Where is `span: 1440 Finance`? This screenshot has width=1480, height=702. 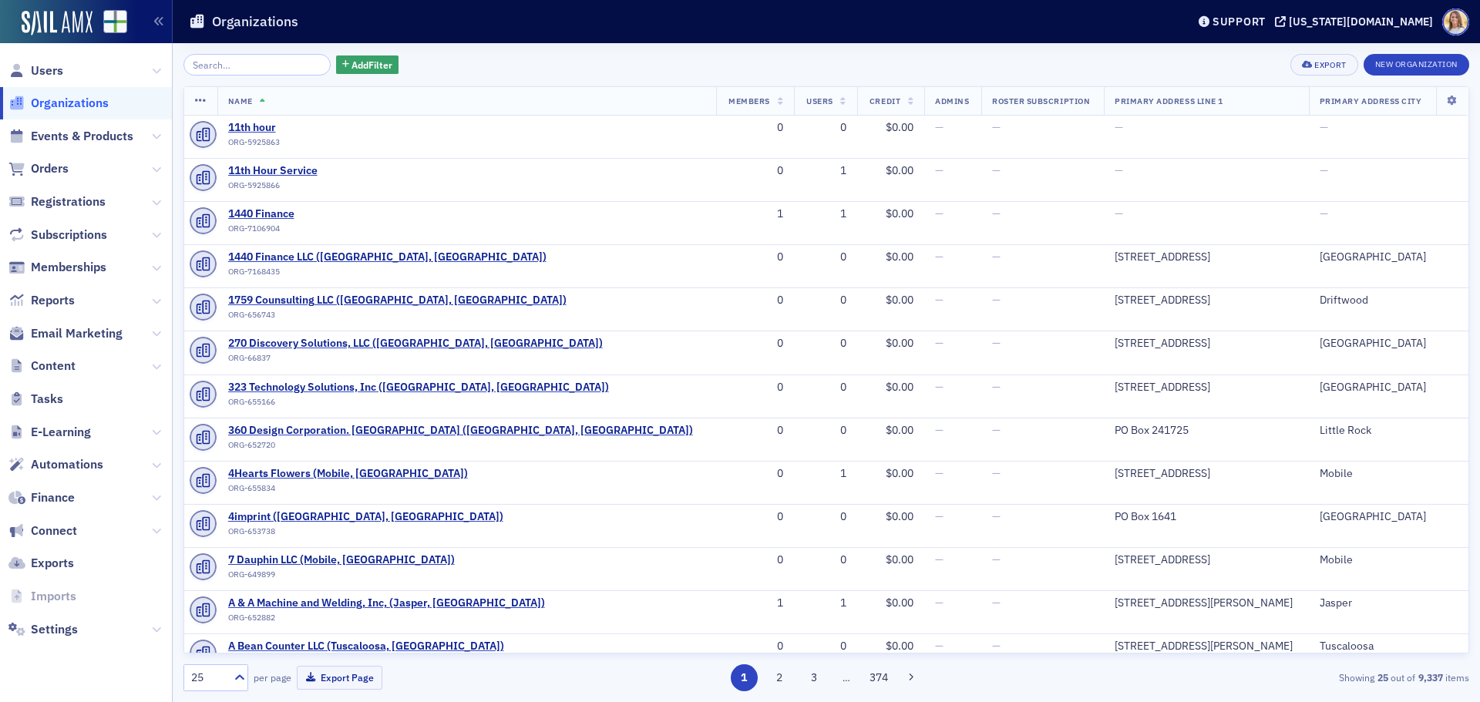 span: 1440 Finance is located at coordinates (298, 214).